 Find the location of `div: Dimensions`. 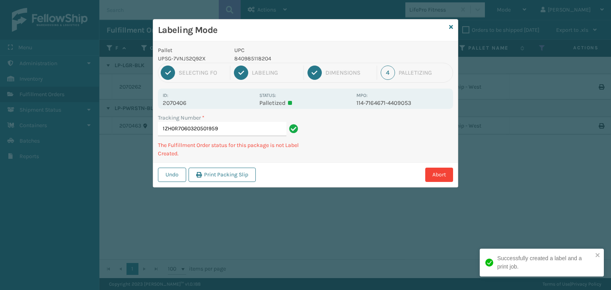

div: Dimensions is located at coordinates (349, 73).